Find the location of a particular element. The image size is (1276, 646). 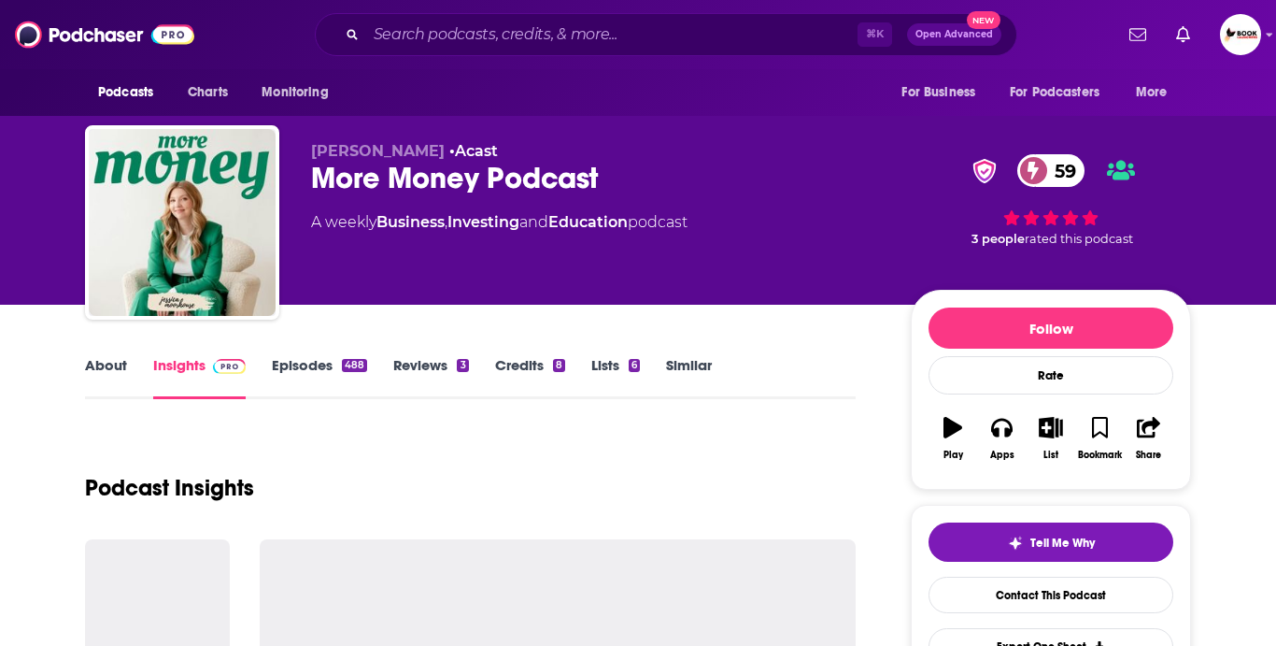

span: Open Advanced is located at coordinates (954, 35).